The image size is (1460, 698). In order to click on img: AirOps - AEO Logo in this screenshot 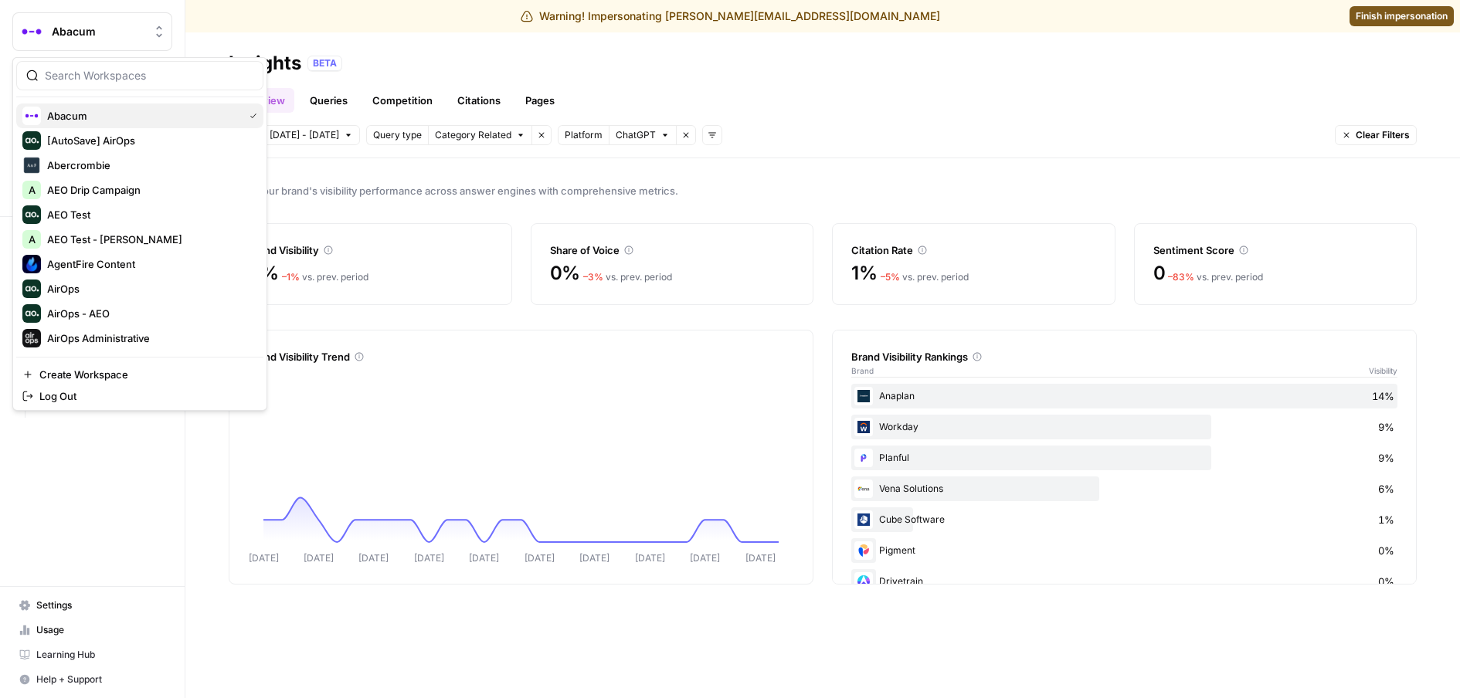, I will do `click(32, 314)`.